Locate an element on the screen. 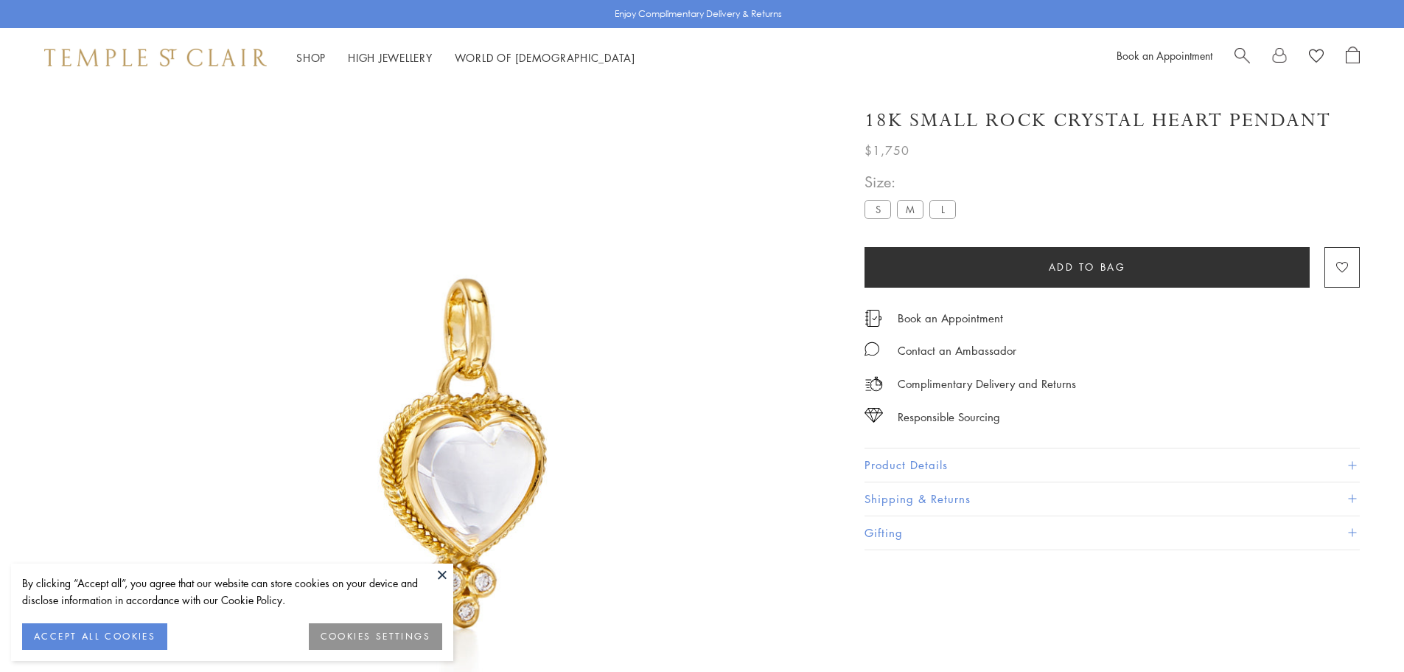  img: icon_sourcing.svg is located at coordinates (873, 415).